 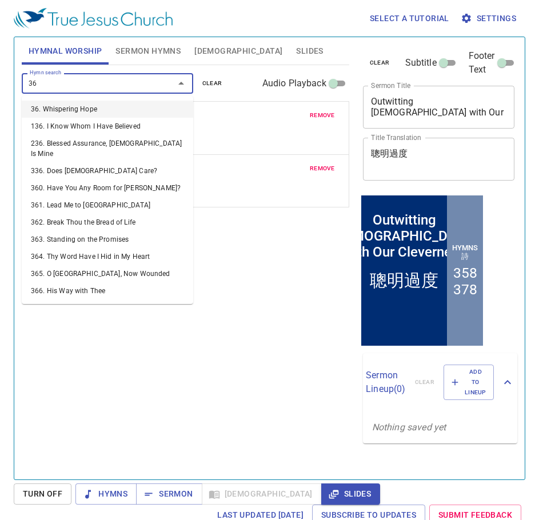 What do you see at coordinates (108, 126) in the screenshot?
I see `li: 136. I Know Whom I Have Believed` at bounding box center [108, 126].